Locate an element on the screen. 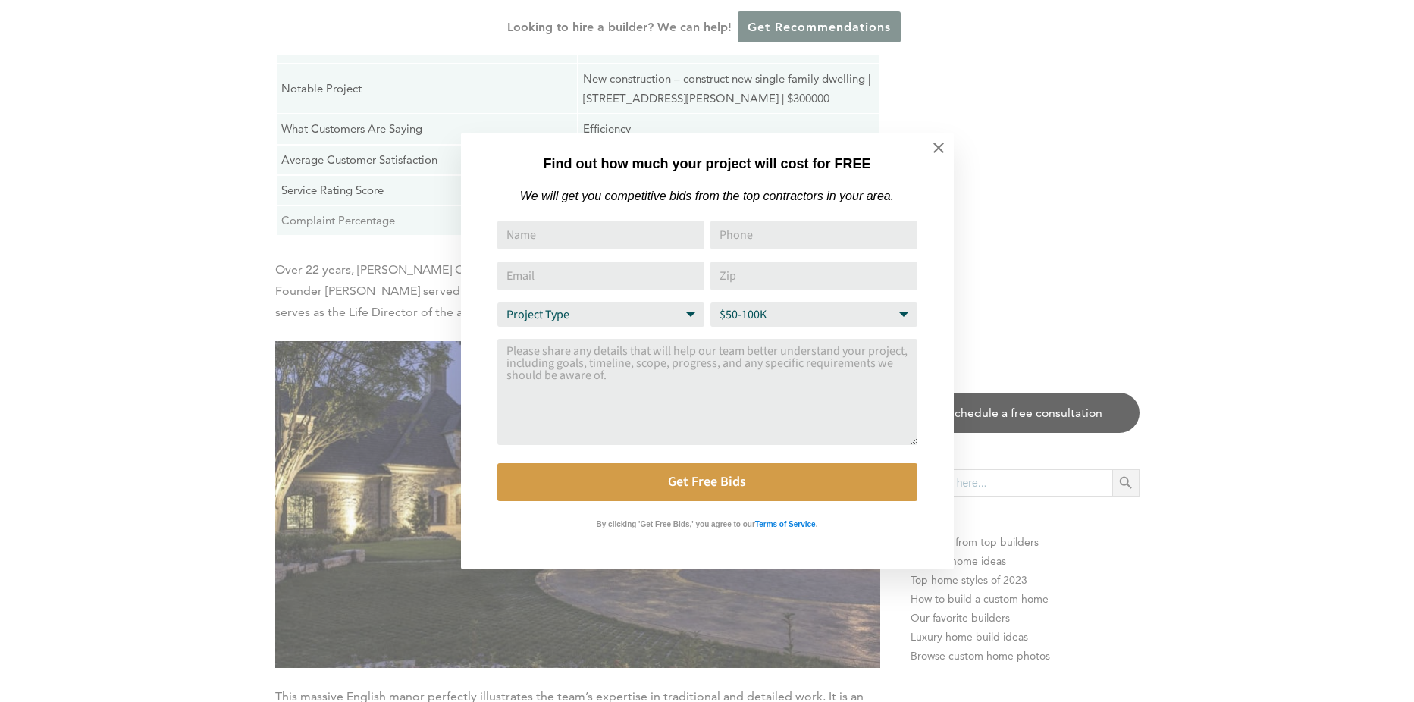 Image resolution: width=1414 pixels, height=702 pixels. input: Zip is located at coordinates (814, 276).